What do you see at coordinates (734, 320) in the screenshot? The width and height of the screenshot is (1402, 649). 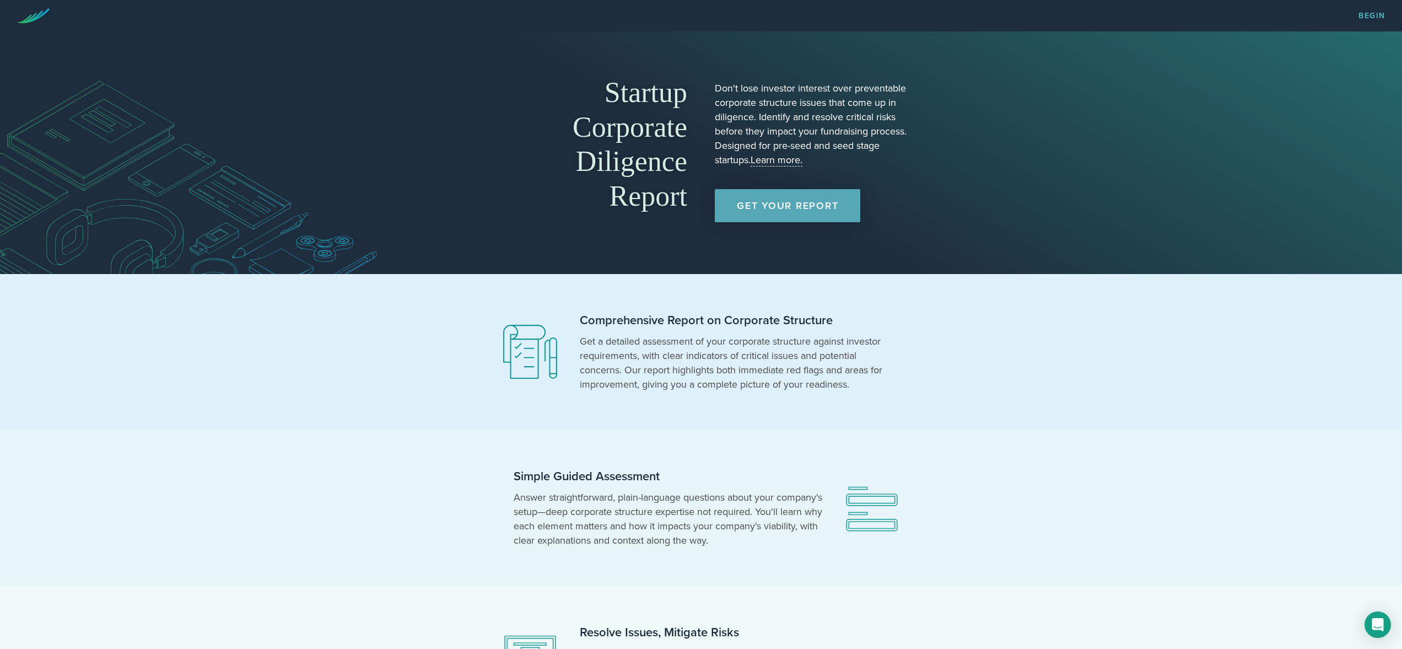 I see `h2: Comprehensive Report on Corporate Structure` at bounding box center [734, 320].